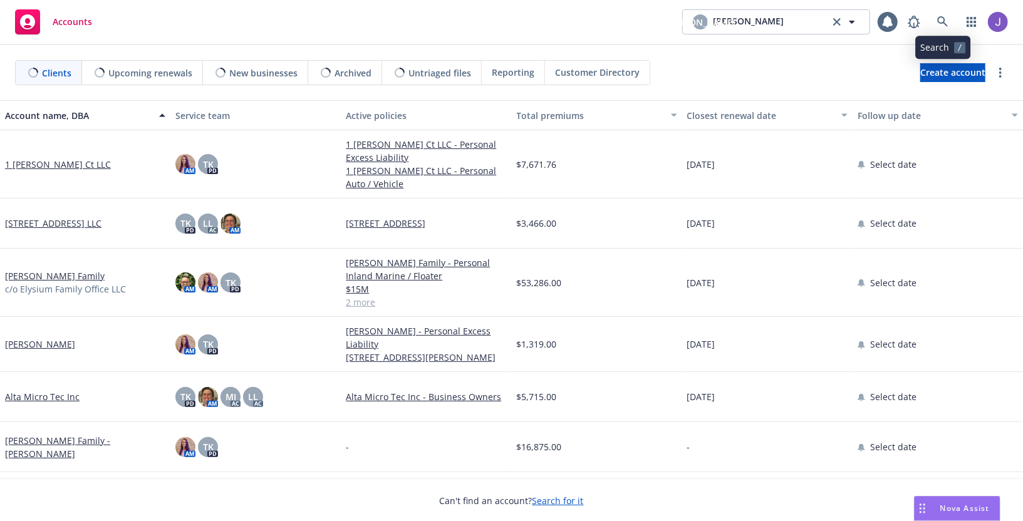 The width and height of the screenshot is (1023, 521). I want to click on a: Search for it, so click(558, 501).